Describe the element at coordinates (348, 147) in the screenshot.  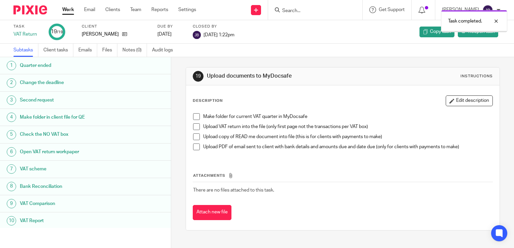
I see `p: Upload PDF of email sent to client with bank details and amounts due and date due (only for clien...` at that location.